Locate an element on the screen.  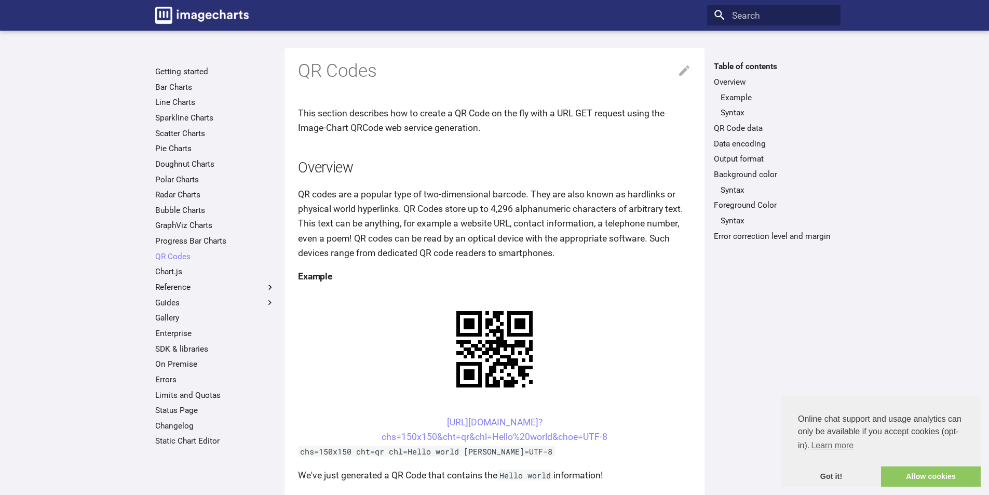
a: Overview is located at coordinates (774, 82).